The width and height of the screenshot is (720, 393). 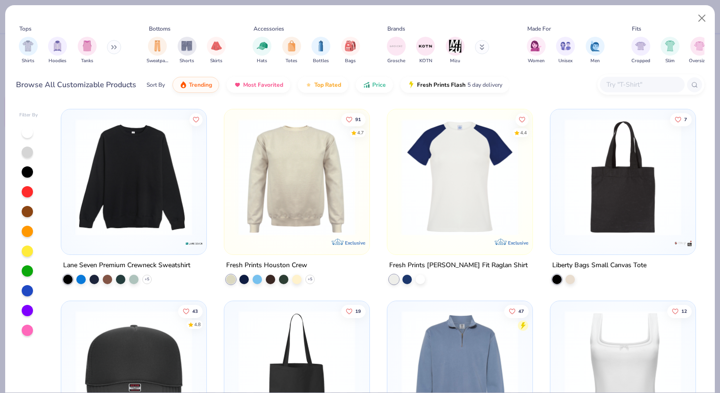 I want to click on div: filter for KOTN, so click(x=426, y=50).